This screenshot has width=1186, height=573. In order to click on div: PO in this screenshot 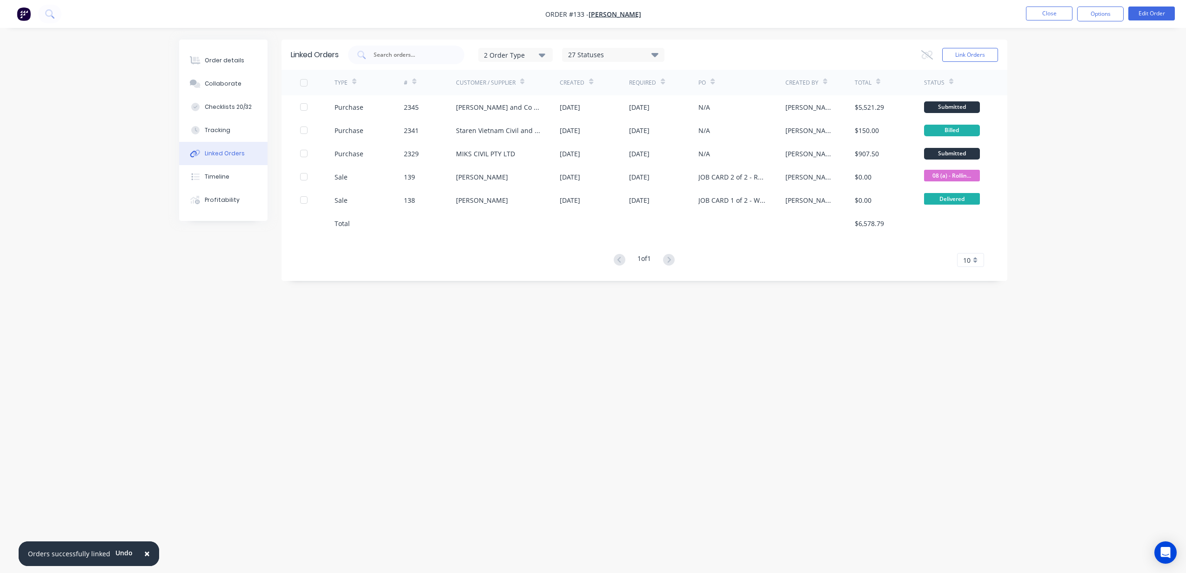, I will do `click(702, 83)`.